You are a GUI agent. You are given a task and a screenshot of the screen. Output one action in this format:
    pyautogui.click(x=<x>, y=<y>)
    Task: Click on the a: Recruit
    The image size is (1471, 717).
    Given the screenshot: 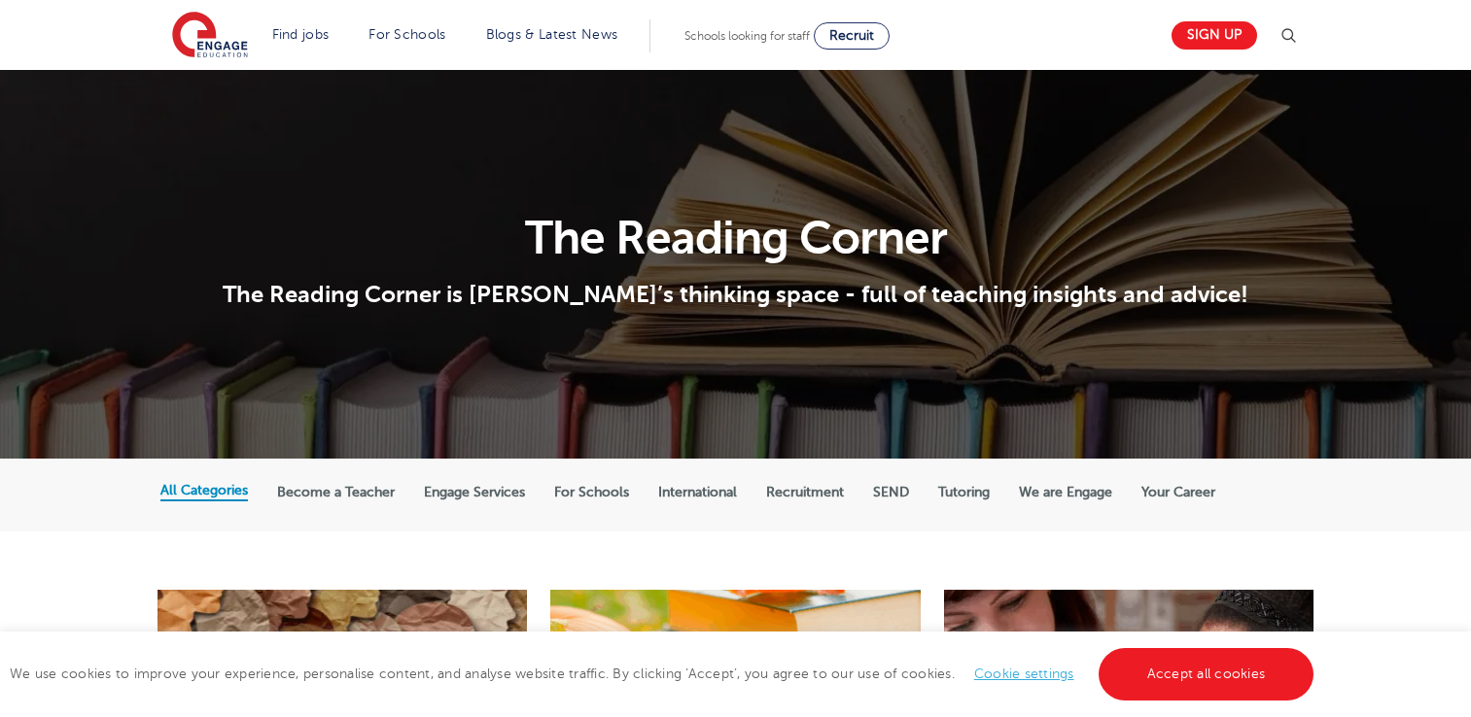 What is the action you would take?
    pyautogui.click(x=852, y=36)
    